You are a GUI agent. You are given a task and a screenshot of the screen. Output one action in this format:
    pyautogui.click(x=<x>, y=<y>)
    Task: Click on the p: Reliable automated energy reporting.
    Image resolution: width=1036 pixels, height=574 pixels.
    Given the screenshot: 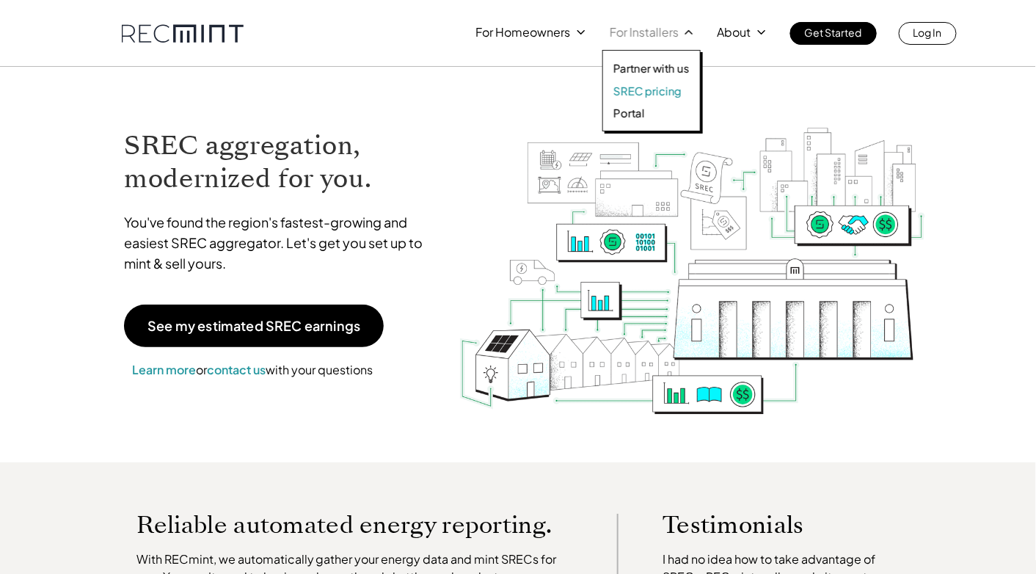 What is the action you would take?
    pyautogui.click(x=355, y=524)
    